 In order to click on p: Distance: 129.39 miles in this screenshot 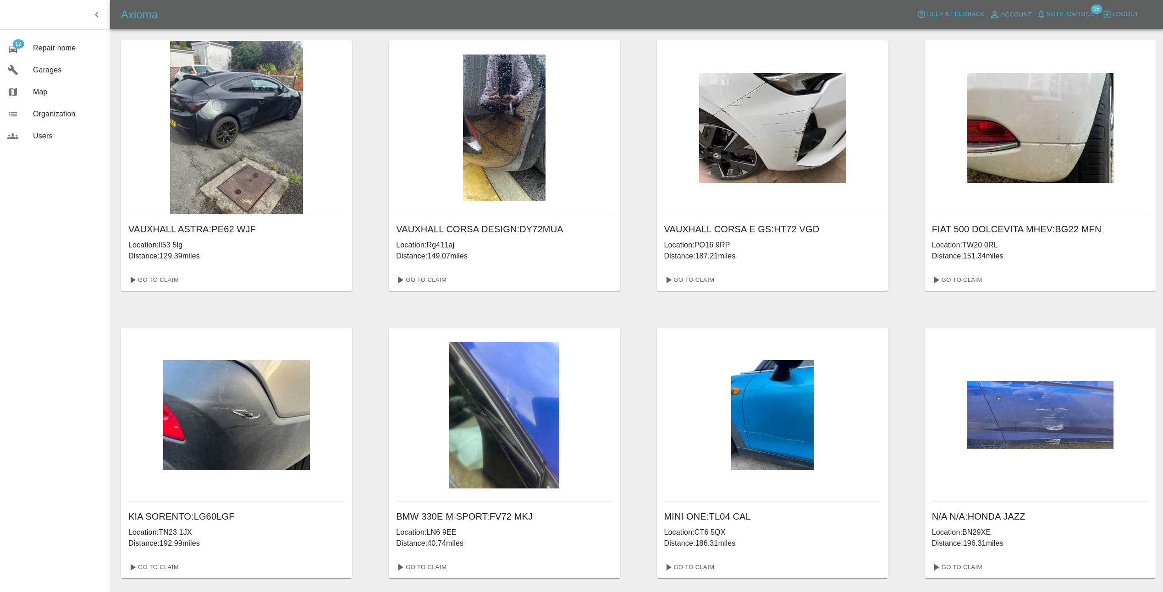, I will do `click(237, 256)`.